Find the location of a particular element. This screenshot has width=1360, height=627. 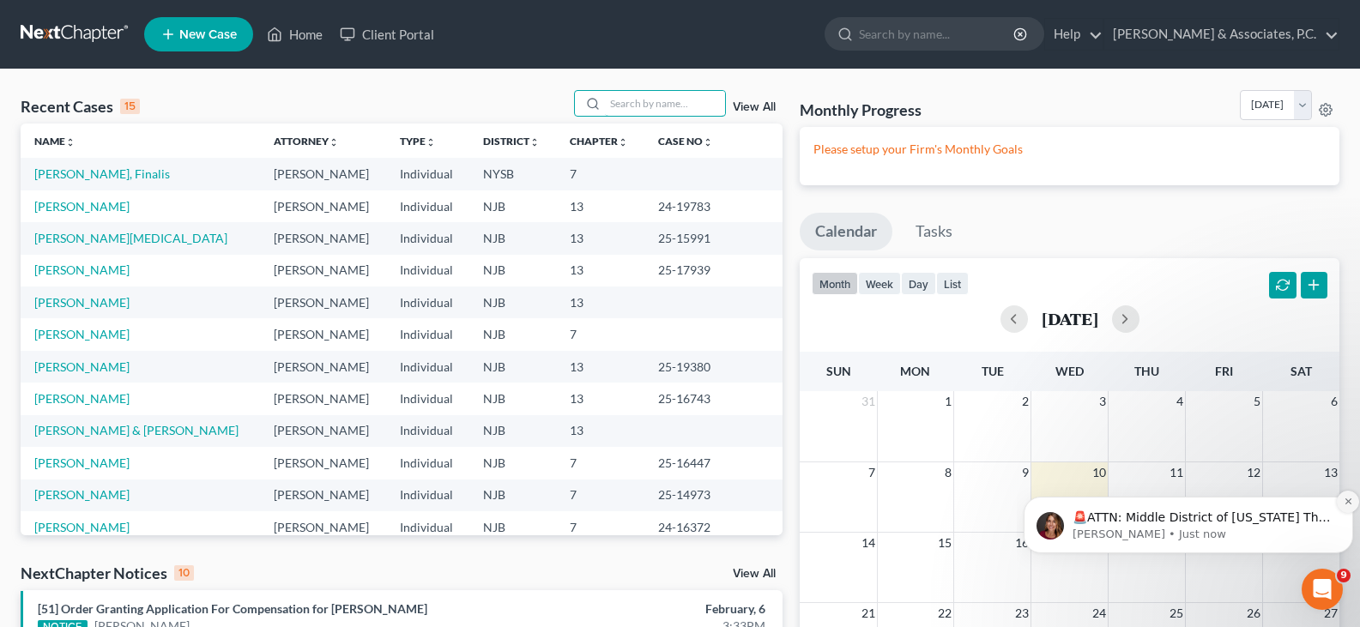

div: February, 6 is located at coordinates (650, 609).